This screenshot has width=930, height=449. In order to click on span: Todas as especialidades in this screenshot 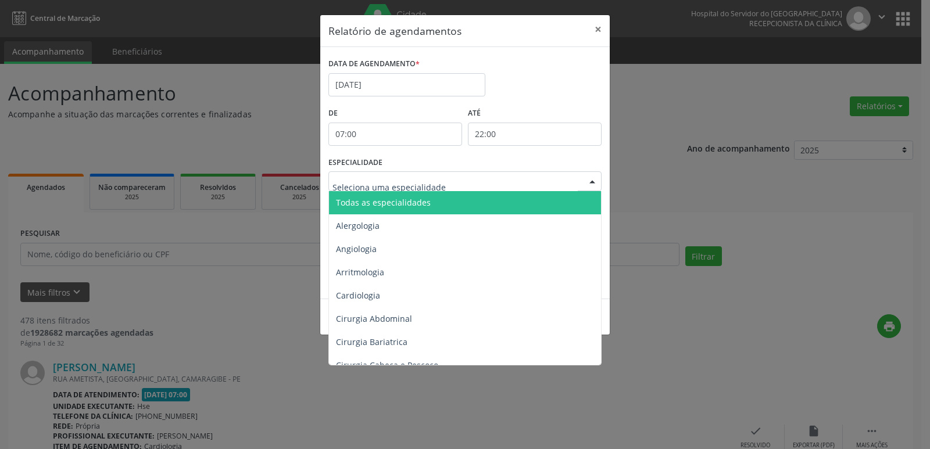, I will do `click(383, 202)`.